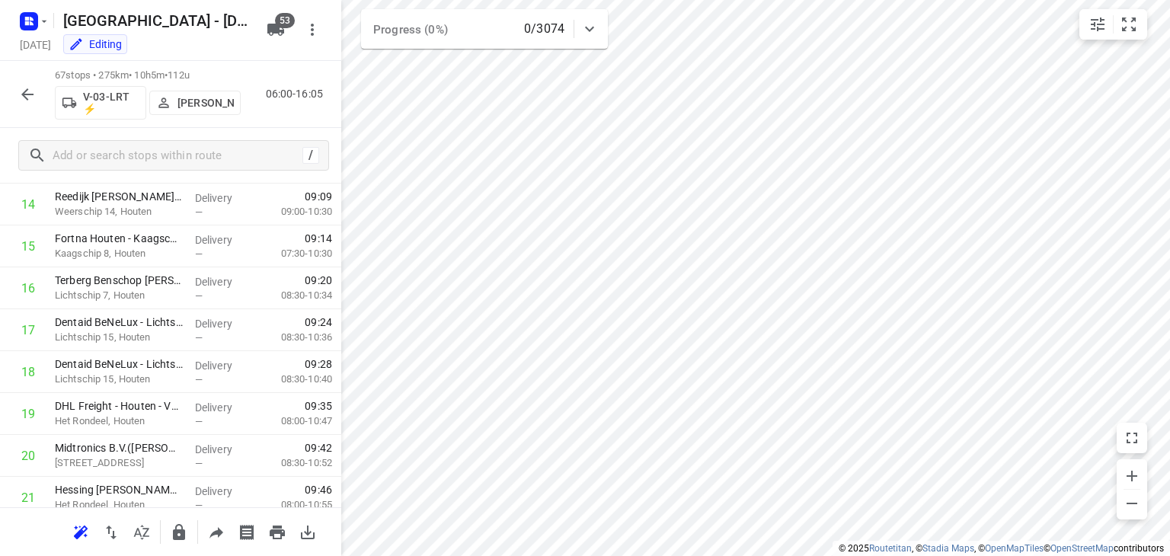 The width and height of the screenshot is (1170, 556). Describe the element at coordinates (1001, 548) in the screenshot. I see `li: © 2025 , © , © © contributors` at that location.